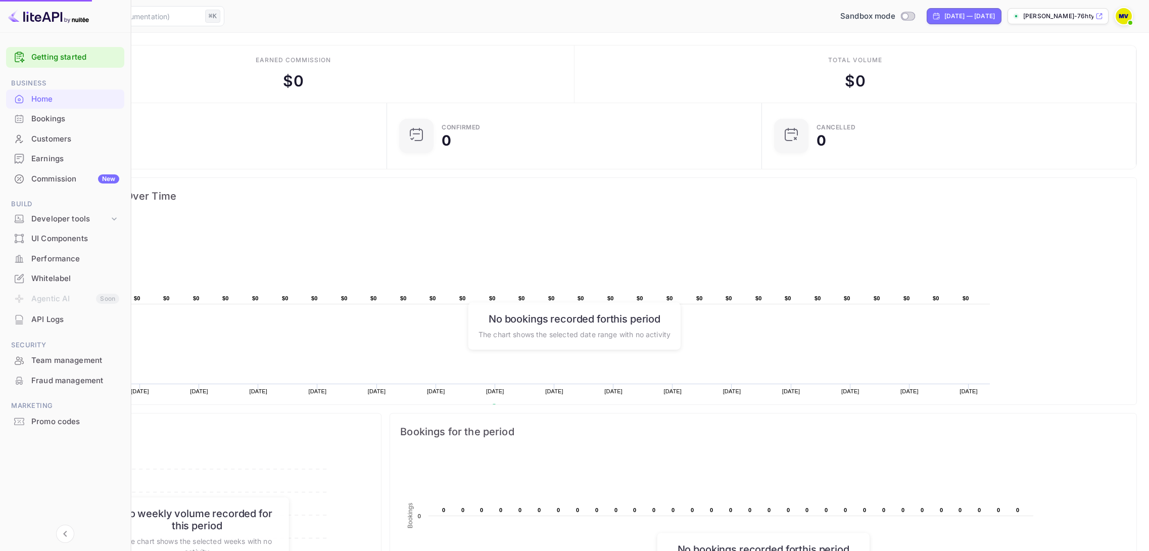 The height and width of the screenshot is (551, 1149). Describe the element at coordinates (65, 534) in the screenshot. I see `button: Collapse navigation` at that location.